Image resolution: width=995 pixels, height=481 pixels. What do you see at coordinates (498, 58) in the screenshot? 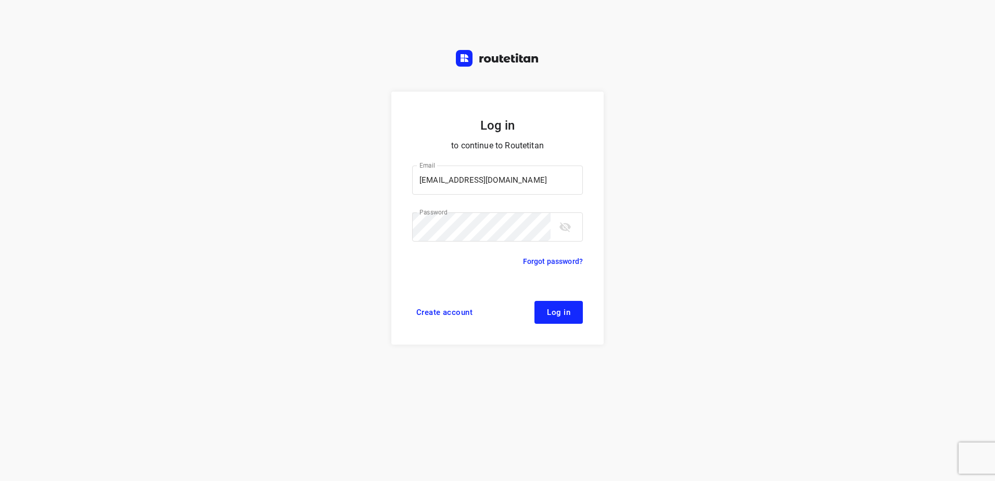
I see `img: Routetitan` at bounding box center [498, 58].